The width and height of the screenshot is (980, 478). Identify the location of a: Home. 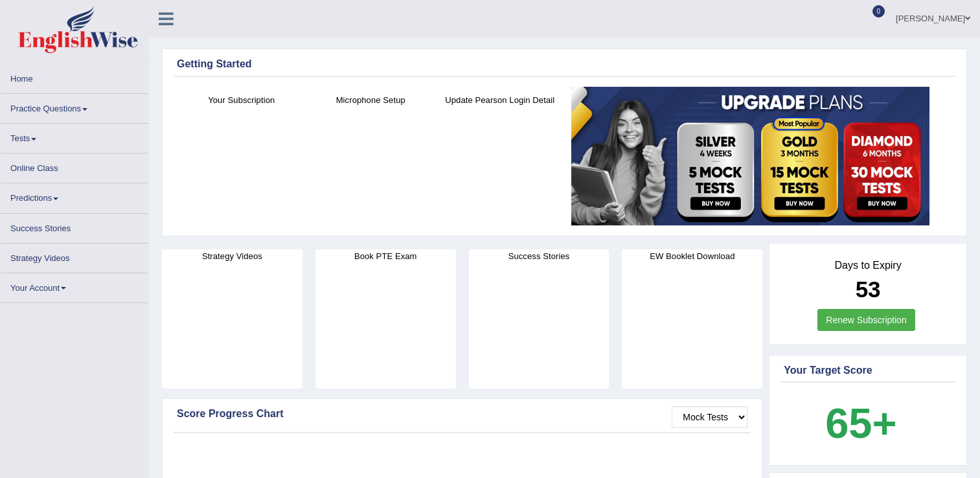
(74, 76).